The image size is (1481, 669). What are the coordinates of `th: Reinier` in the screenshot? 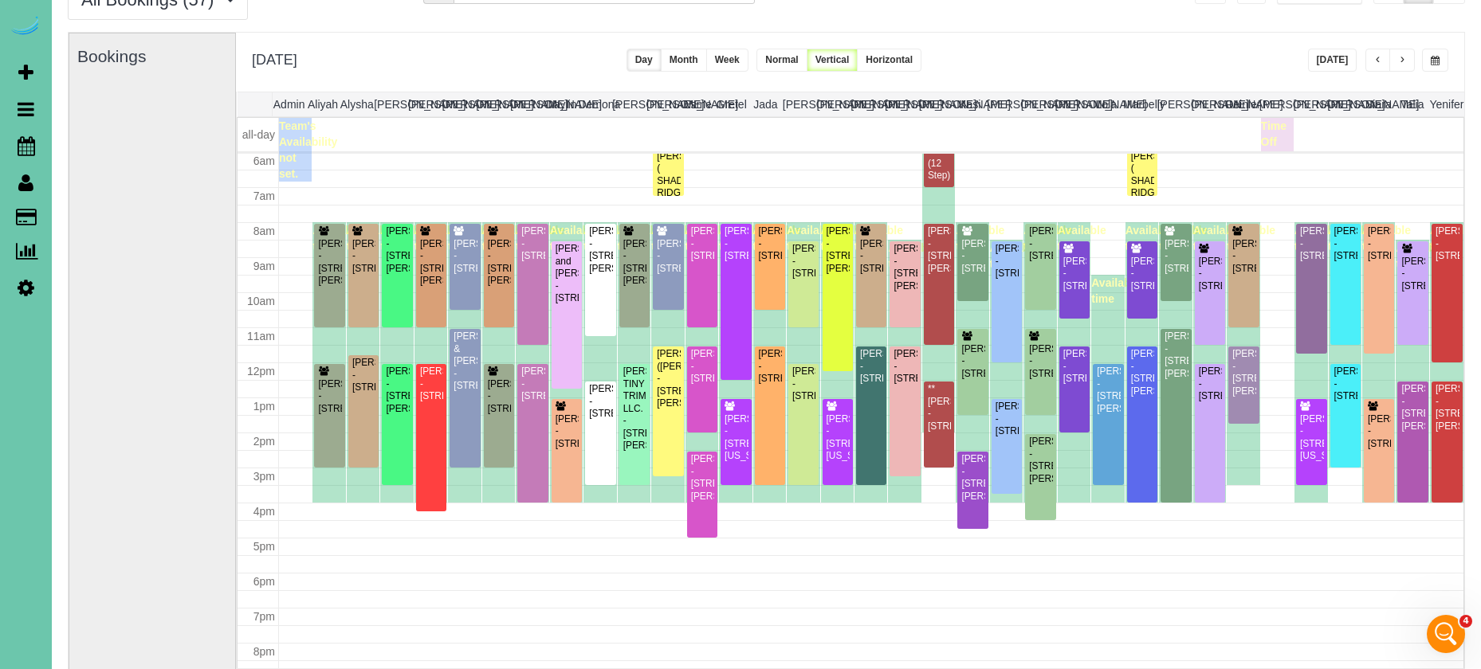 It's located at (1242, 104).